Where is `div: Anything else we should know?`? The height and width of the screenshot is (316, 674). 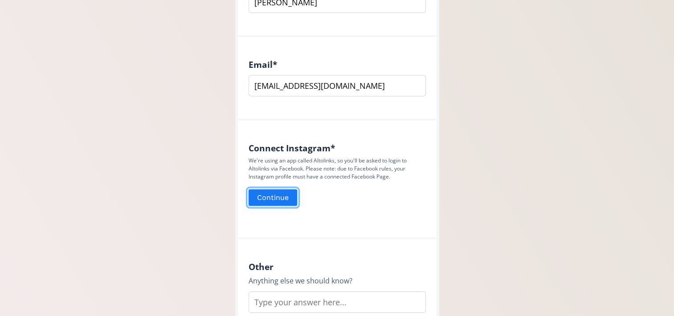
div: Anything else we should know? is located at coordinates (337, 280).